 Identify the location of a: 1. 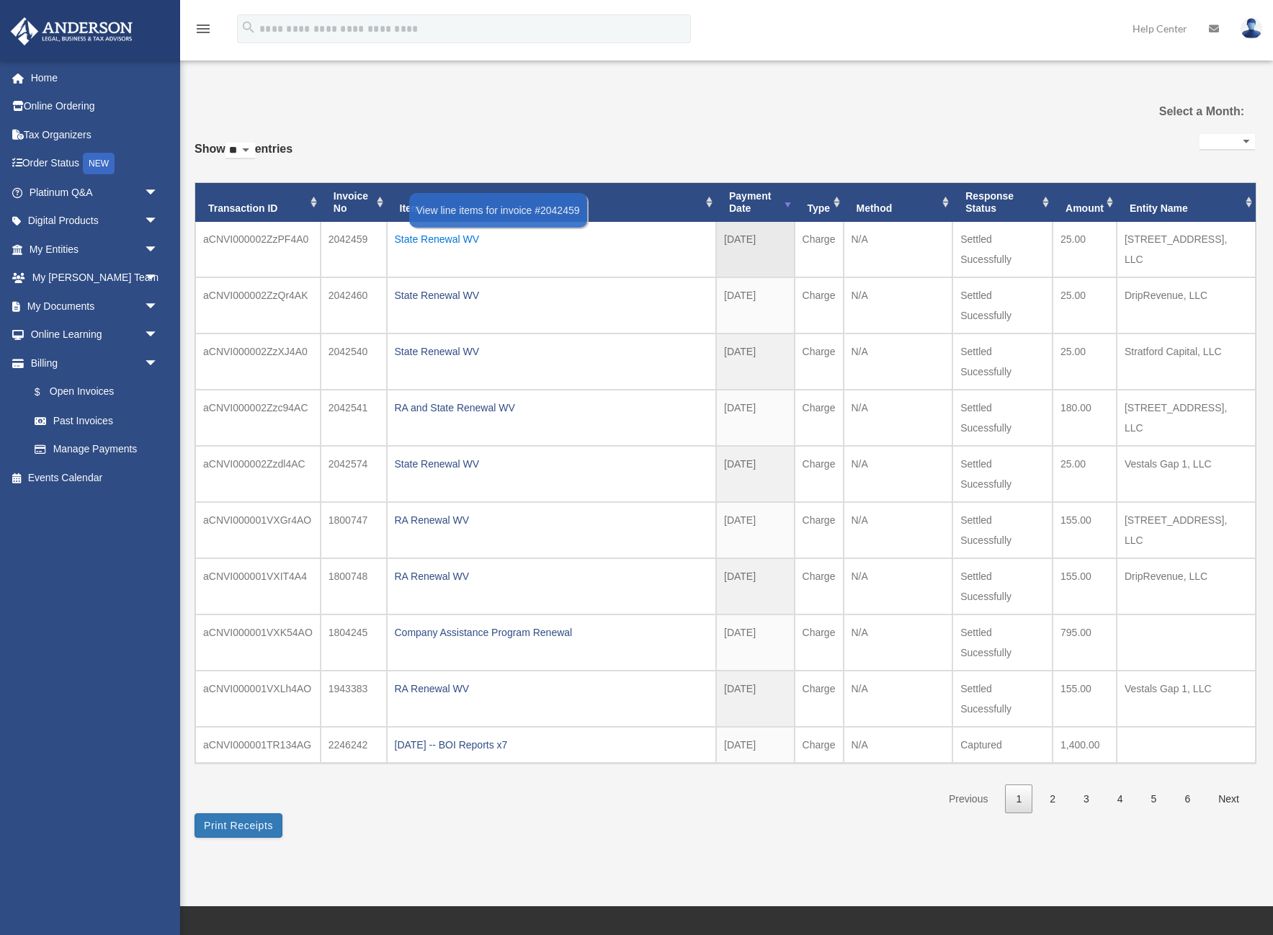
(1019, 799).